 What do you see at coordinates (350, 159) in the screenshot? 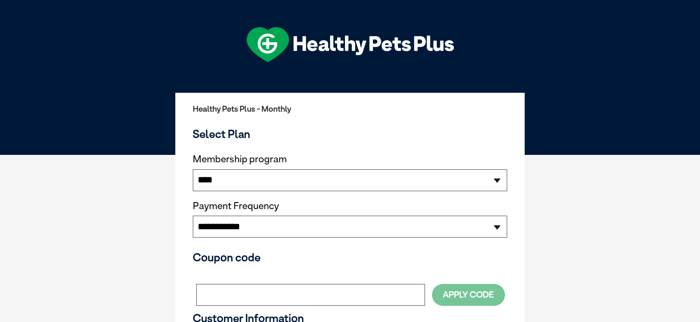
I see `label: Membership program` at bounding box center [350, 159].